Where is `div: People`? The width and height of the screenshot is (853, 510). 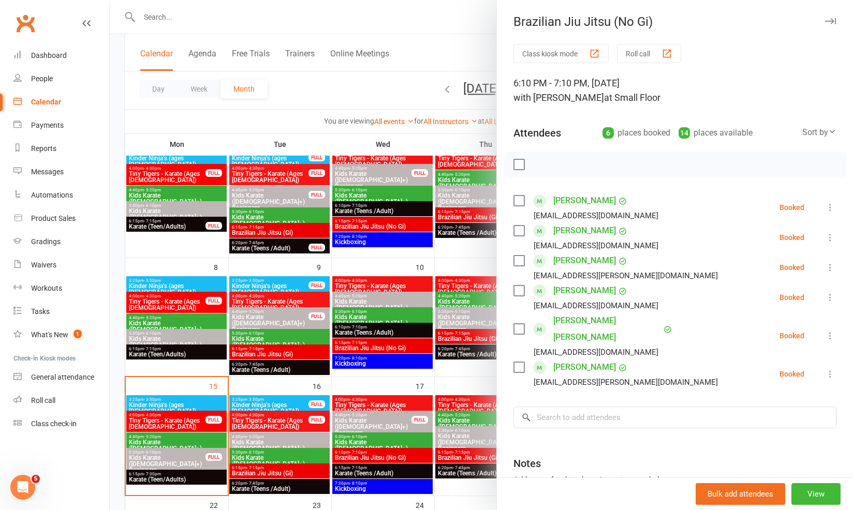
div: People is located at coordinates (42, 79).